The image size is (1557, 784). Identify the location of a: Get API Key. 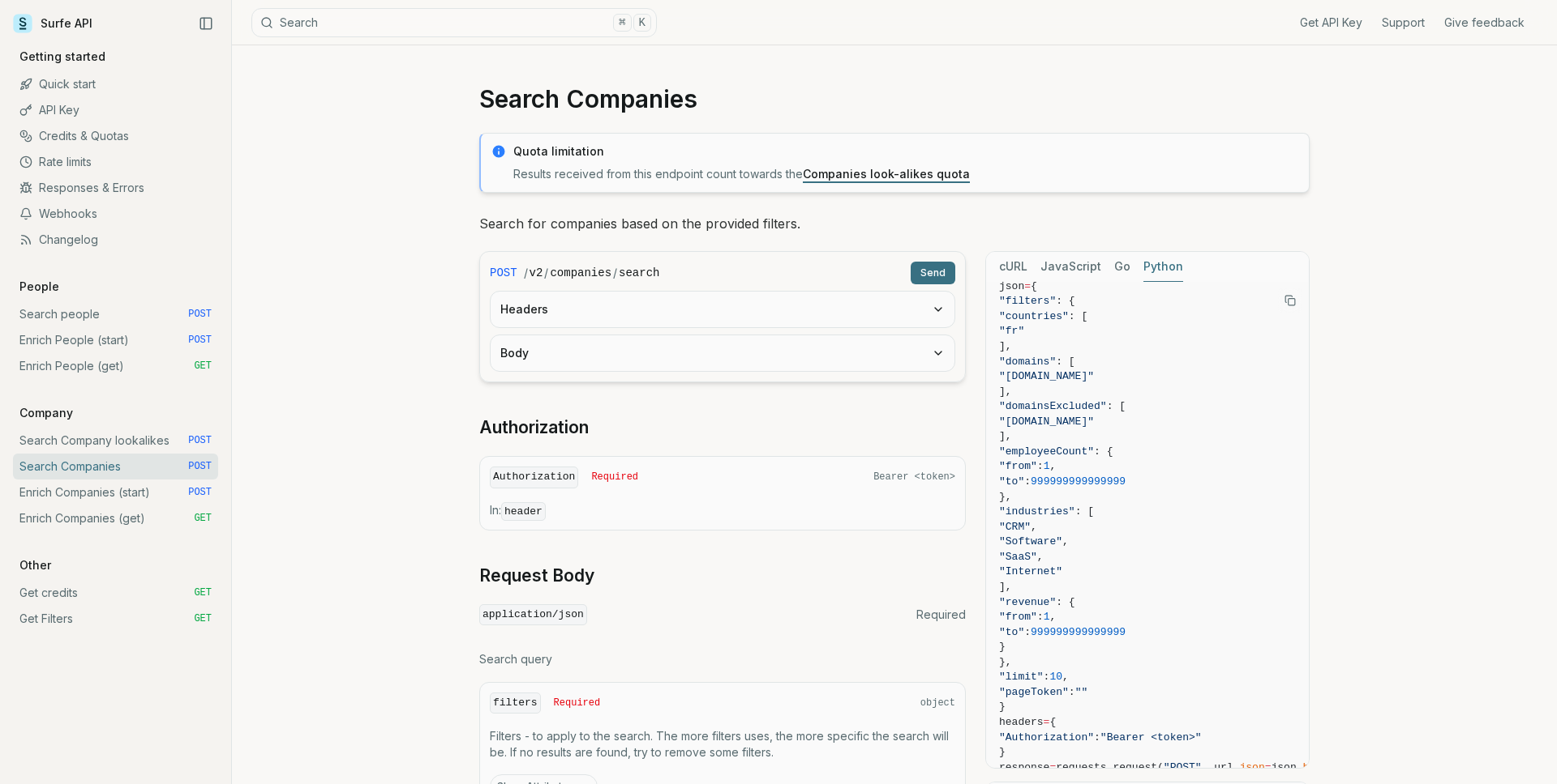
(1331, 23).